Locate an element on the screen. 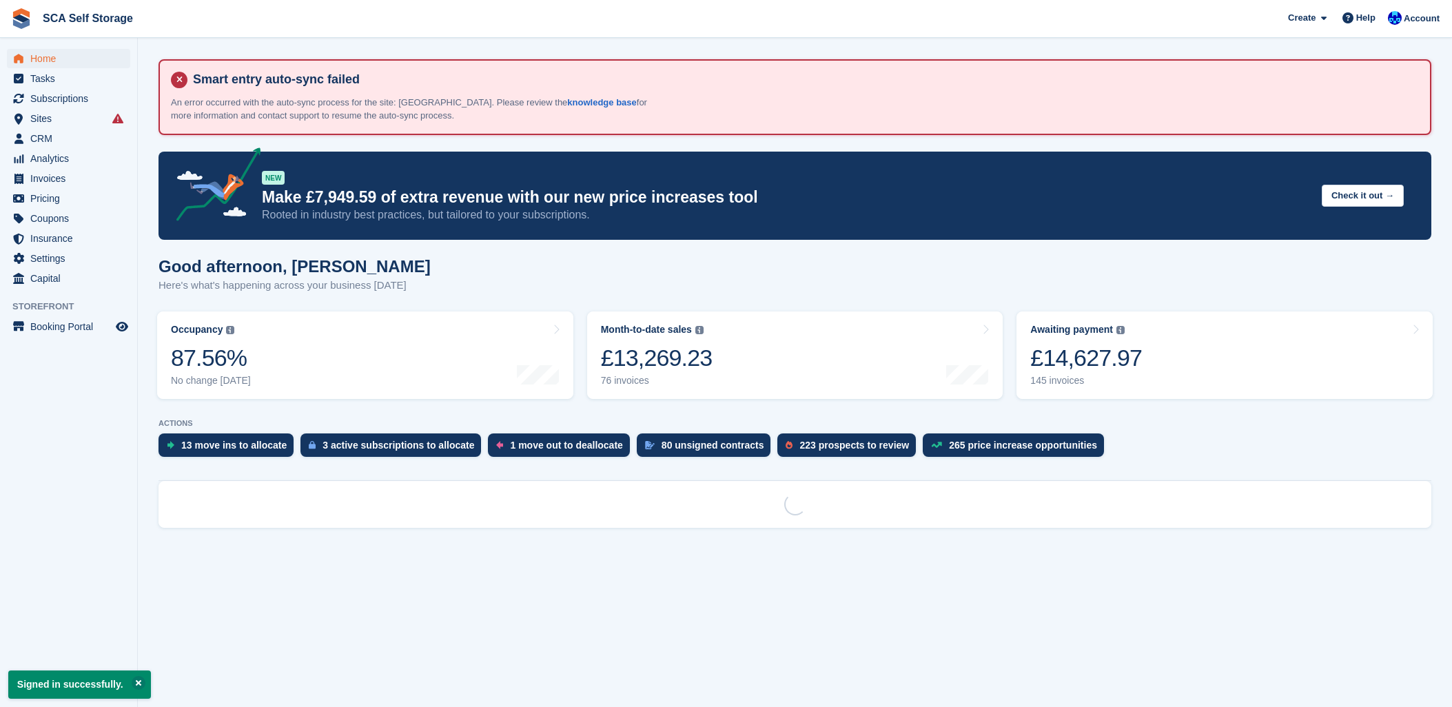 This screenshot has height=707, width=1452. div: 265 price increase opportunities is located at coordinates (1023, 445).